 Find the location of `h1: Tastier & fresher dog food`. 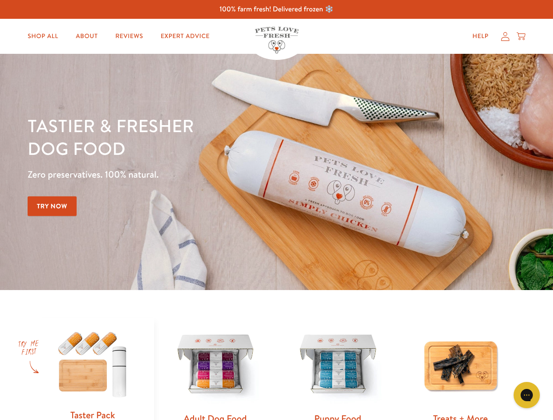

h1: Tastier & fresher dog food is located at coordinates (194, 137).